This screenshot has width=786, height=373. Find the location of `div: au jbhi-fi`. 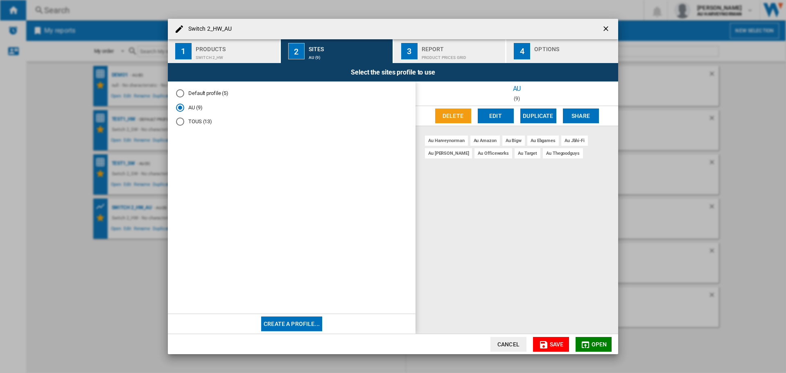

div: au jbhi-fi is located at coordinates (574, 140).